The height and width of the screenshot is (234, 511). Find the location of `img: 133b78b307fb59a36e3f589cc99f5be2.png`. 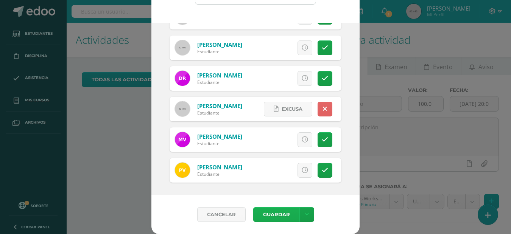

img: 133b78b307fb59a36e3f589cc99f5be2.png is located at coordinates (182, 170).